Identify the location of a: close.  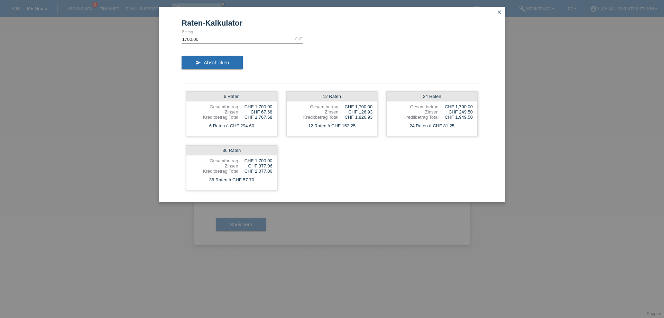
(499, 12).